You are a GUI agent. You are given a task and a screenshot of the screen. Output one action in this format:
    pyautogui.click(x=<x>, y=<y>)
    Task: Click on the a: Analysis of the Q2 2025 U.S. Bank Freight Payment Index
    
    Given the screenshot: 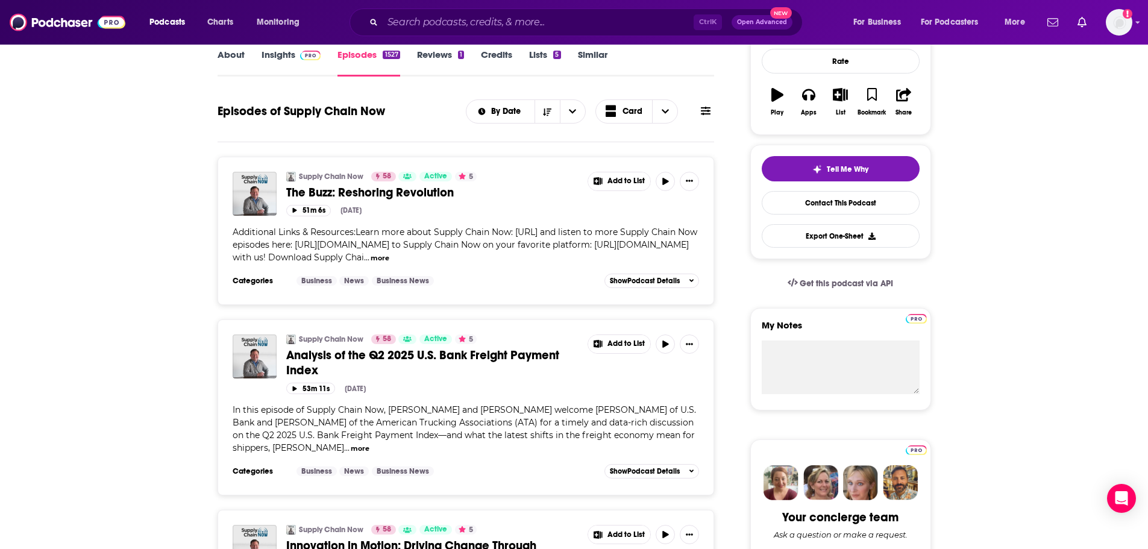 What is the action you would take?
    pyautogui.click(x=433, y=363)
    